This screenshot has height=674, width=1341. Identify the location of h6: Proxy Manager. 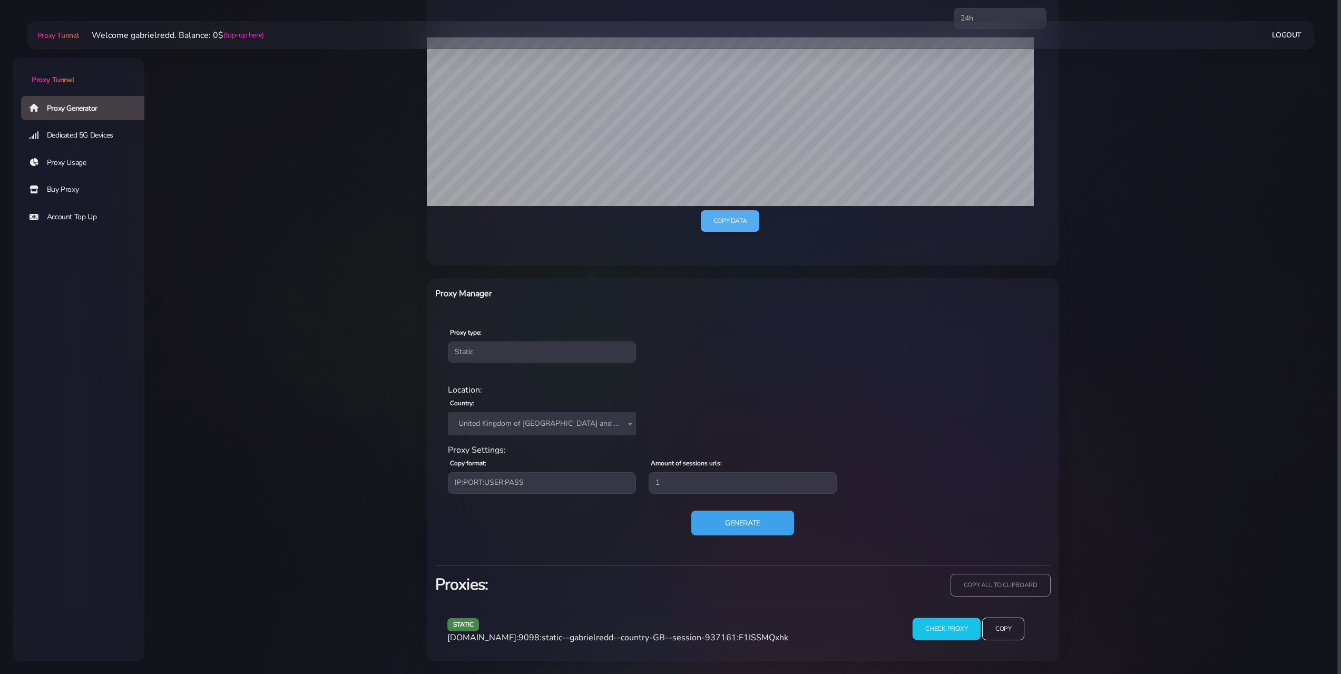
(612, 293).